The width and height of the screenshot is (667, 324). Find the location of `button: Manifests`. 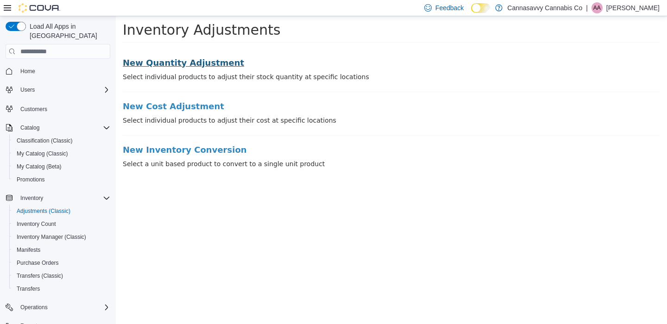

button: Manifests is located at coordinates (62, 250).